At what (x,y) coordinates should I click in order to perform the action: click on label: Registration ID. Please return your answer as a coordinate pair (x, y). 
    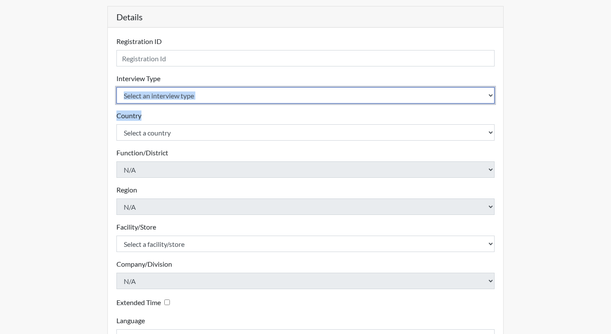
    Looking at the image, I should click on (139, 41).